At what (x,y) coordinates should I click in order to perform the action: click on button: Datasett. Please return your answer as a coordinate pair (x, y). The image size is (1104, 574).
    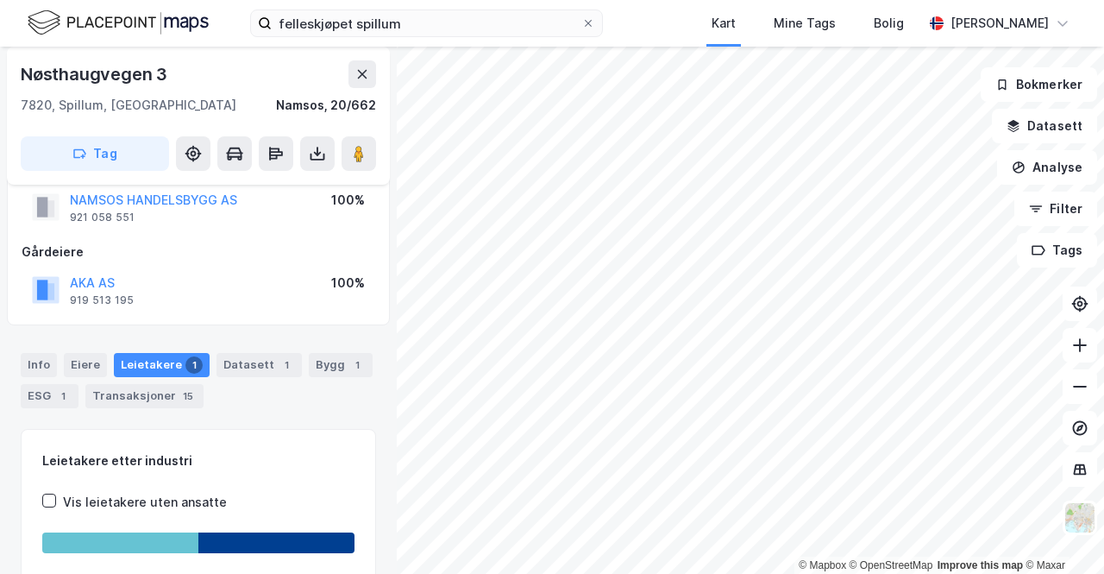
    Looking at the image, I should click on (1045, 126).